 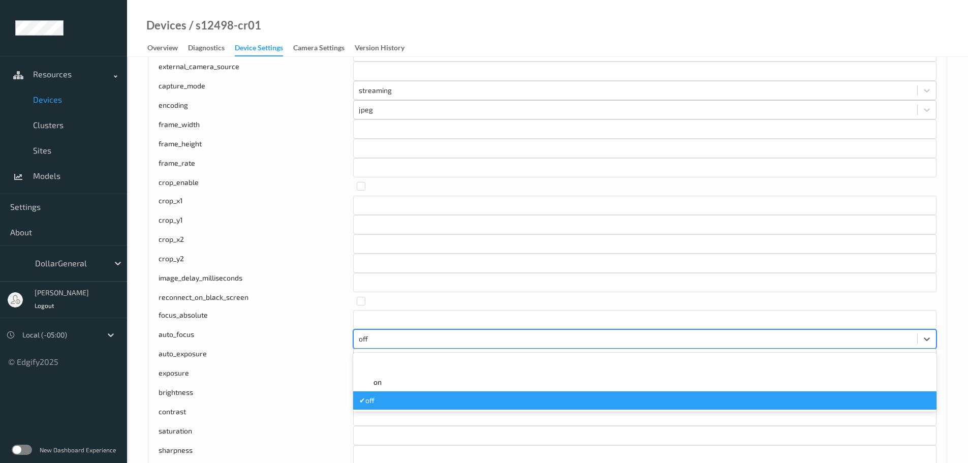 What do you see at coordinates (256, 282) in the screenshot?
I see `div: image_delay_milliseconds` at bounding box center [256, 282].